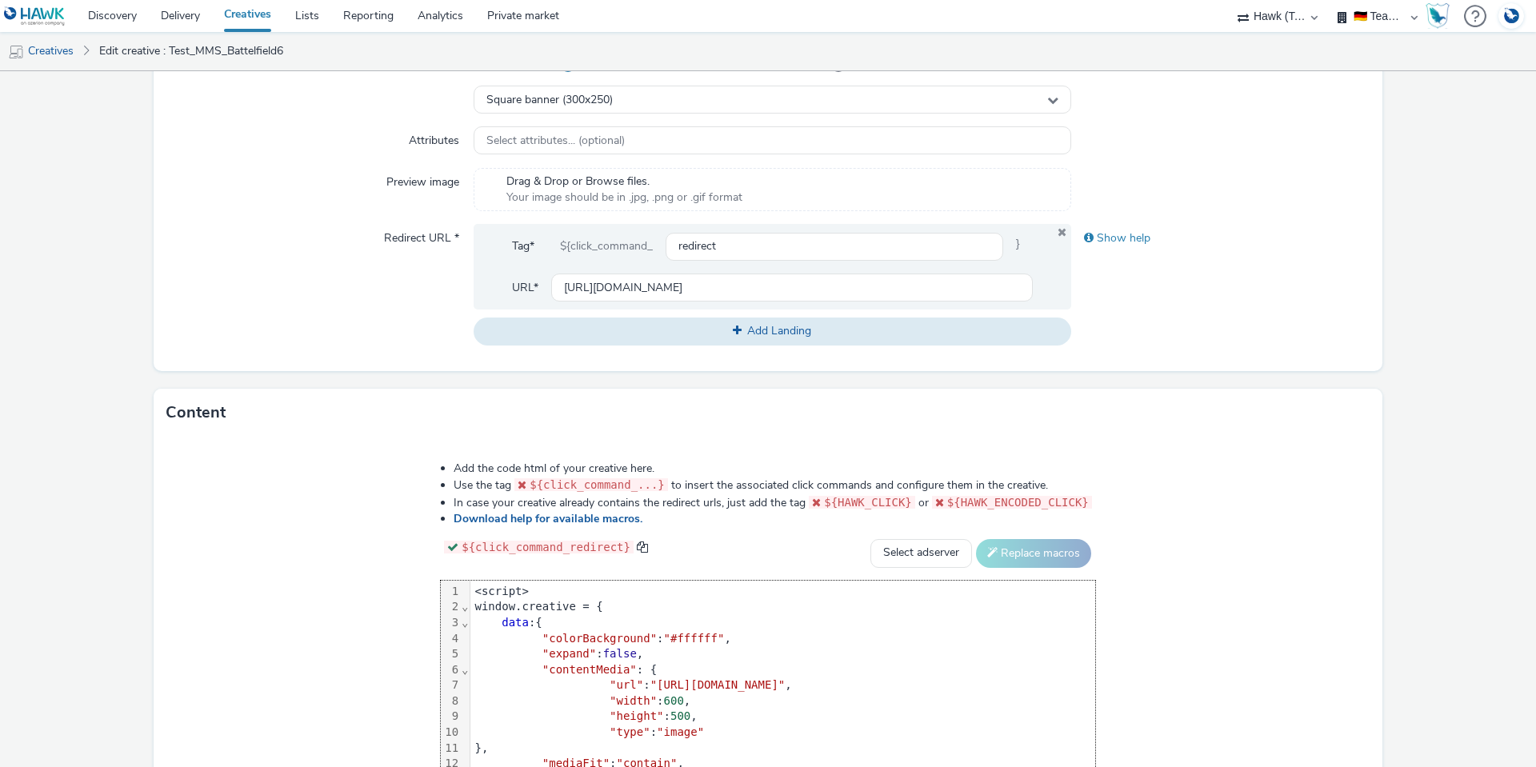  What do you see at coordinates (1437, 16) in the screenshot?
I see `div: Hawk Academy` at bounding box center [1437, 16].